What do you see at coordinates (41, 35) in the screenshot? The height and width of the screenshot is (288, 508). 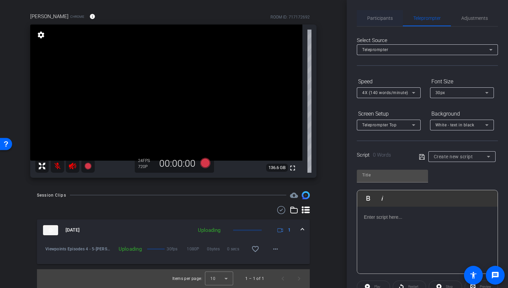 I see `mat-icon: settings` at bounding box center [41, 35].